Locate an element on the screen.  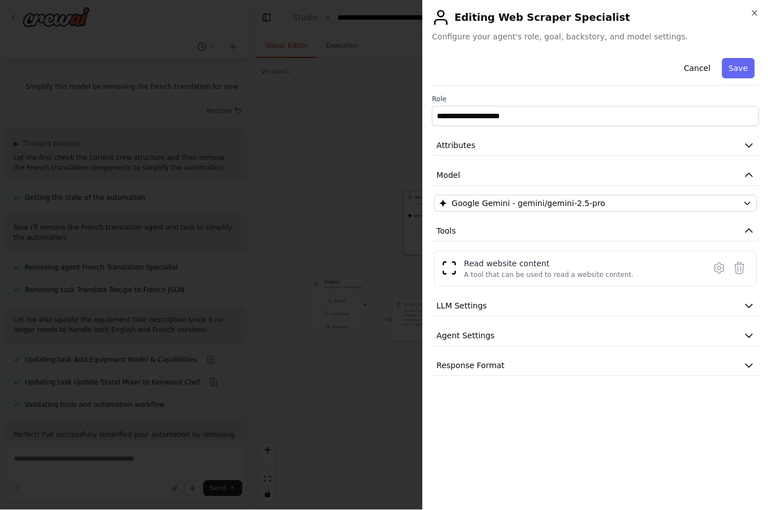
button: LLM Settings is located at coordinates (596, 306).